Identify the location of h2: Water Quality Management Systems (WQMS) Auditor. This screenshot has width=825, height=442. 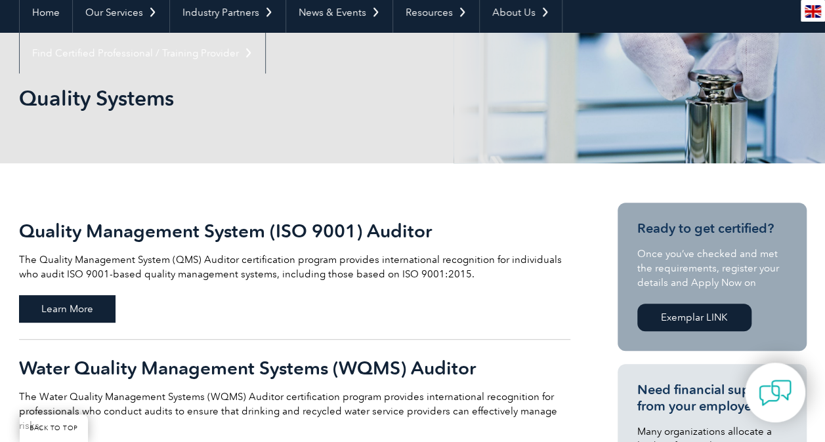
(295, 368).